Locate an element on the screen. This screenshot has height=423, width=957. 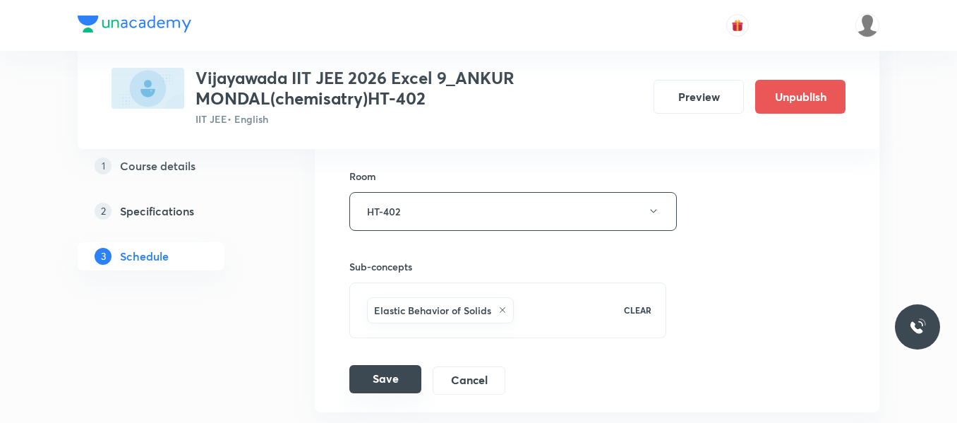
img: ttu is located at coordinates (917, 327).